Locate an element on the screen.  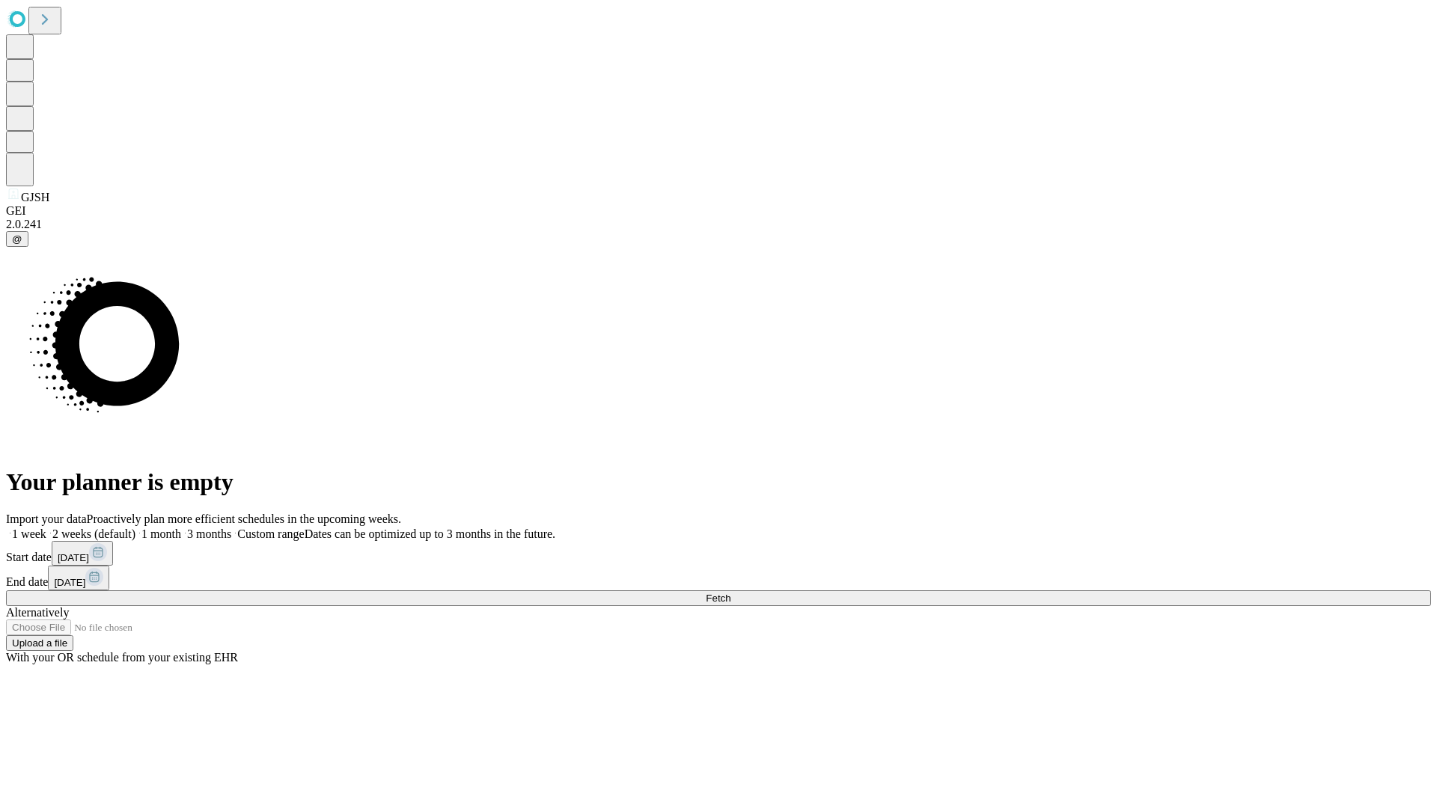
div: GEI is located at coordinates (718, 211).